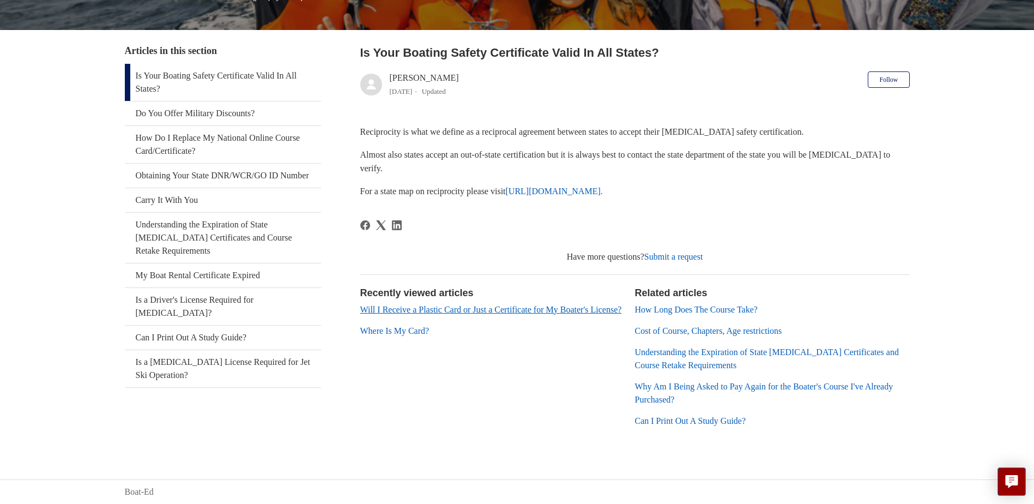 The width and height of the screenshot is (1034, 504). I want to click on h2: Related articles, so click(772, 293).